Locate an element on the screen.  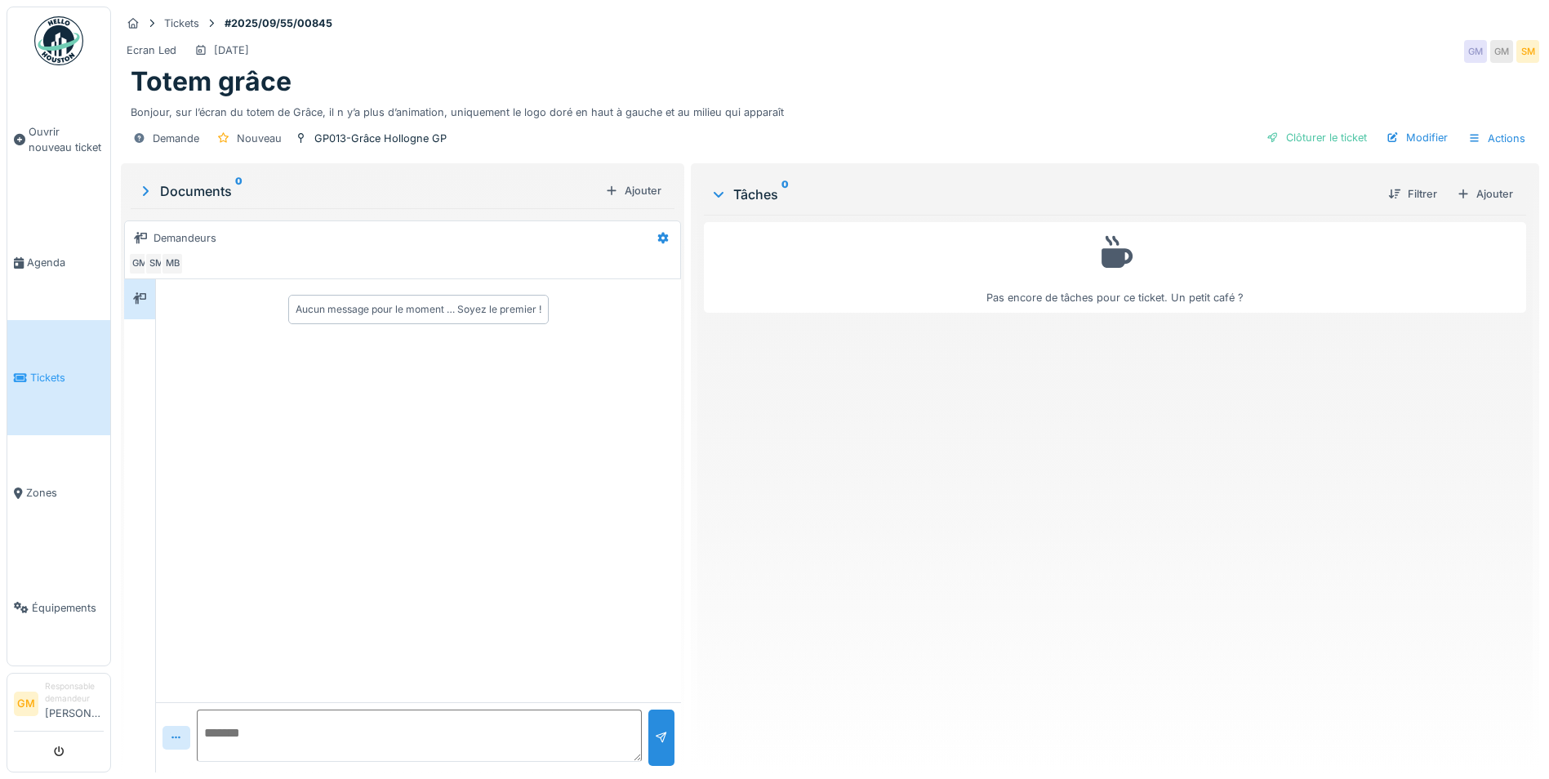
div: Filtrer is located at coordinates (1413, 194).